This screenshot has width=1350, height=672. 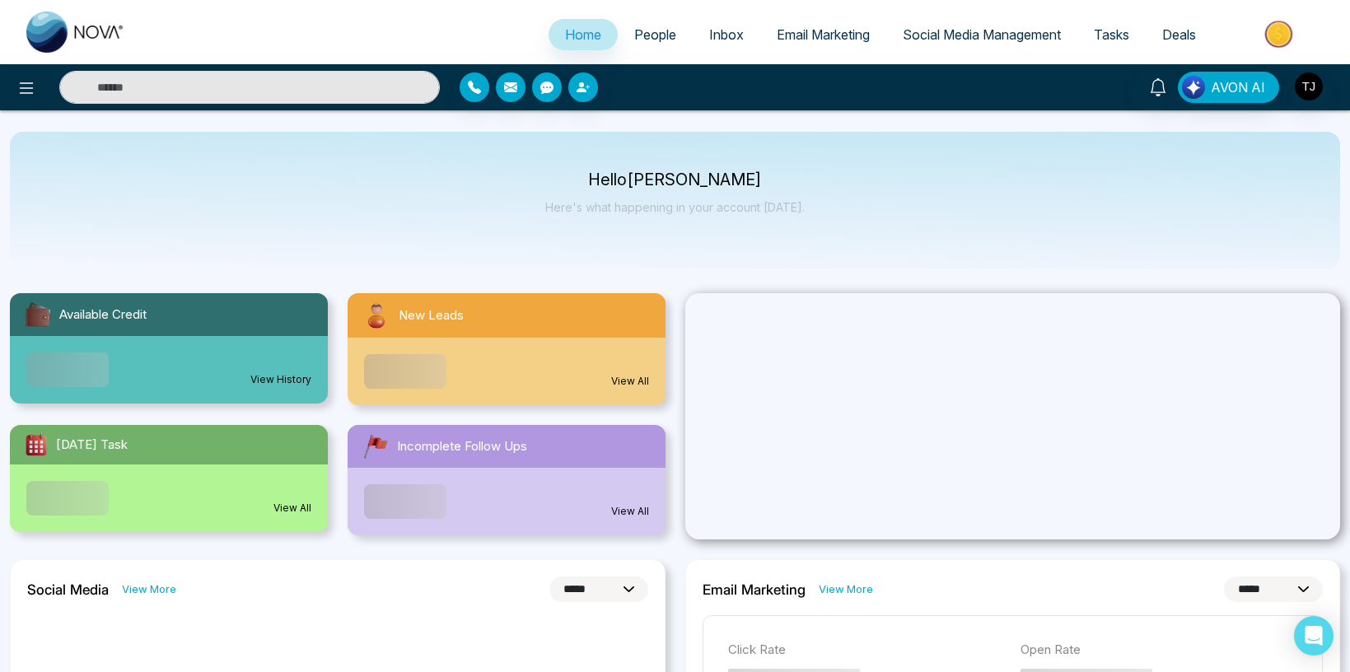 I want to click on img: Lead Flow, so click(x=1193, y=87).